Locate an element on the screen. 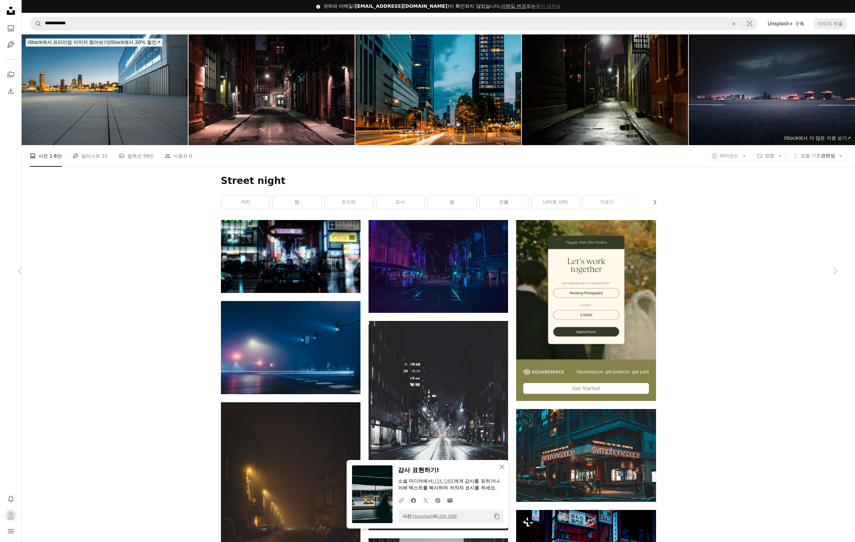 Image resolution: width=855 pixels, height=542 pixels. span: 정렬 기준 is located at coordinates (811, 156).